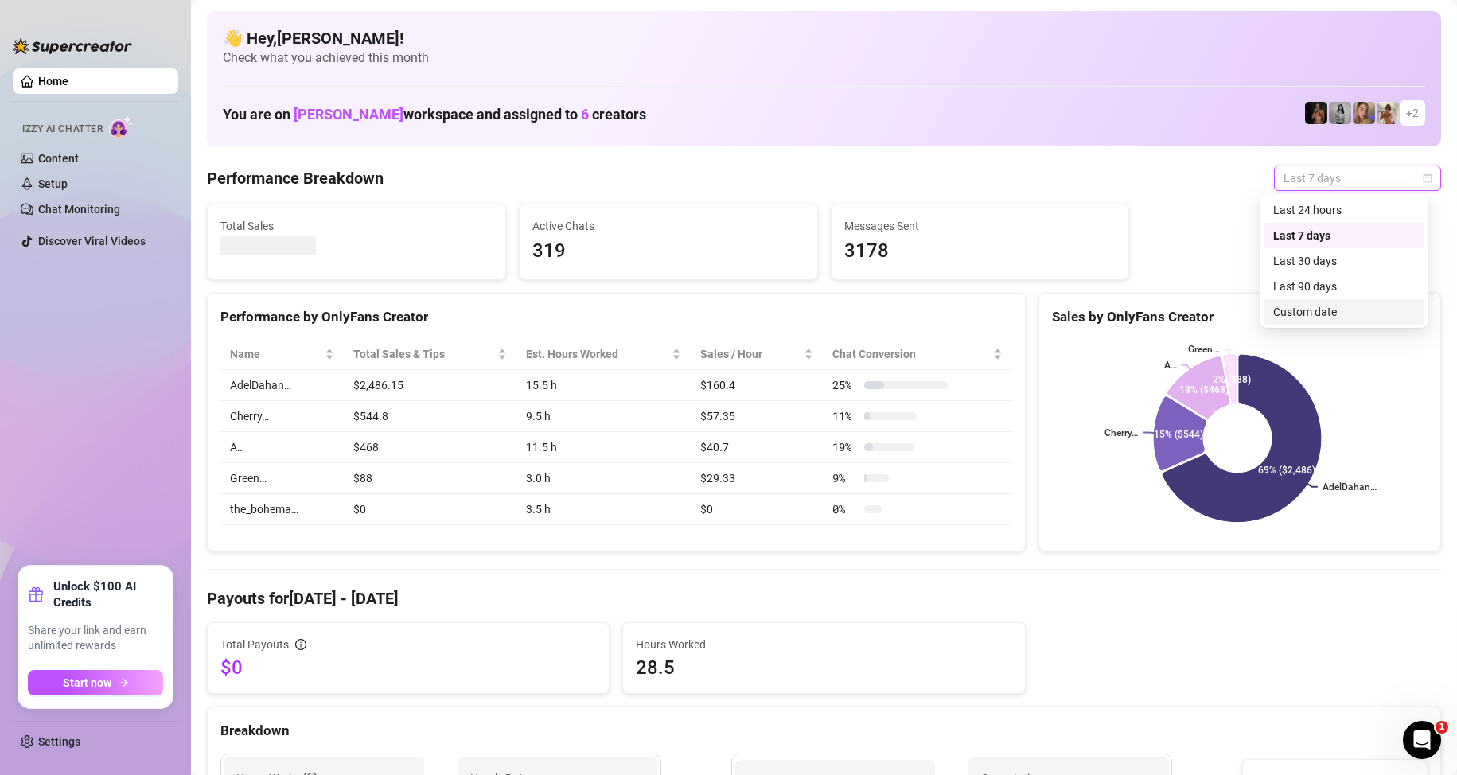 This screenshot has height=775, width=1457. What do you see at coordinates (1344, 210) in the screenshot?
I see `div: Last 24 hours` at bounding box center [1344, 210].